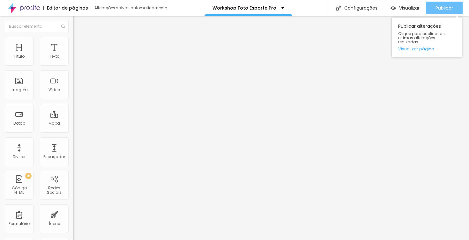 This screenshot has height=240, width=469. I want to click on div: Redes Sociais, so click(54, 190).